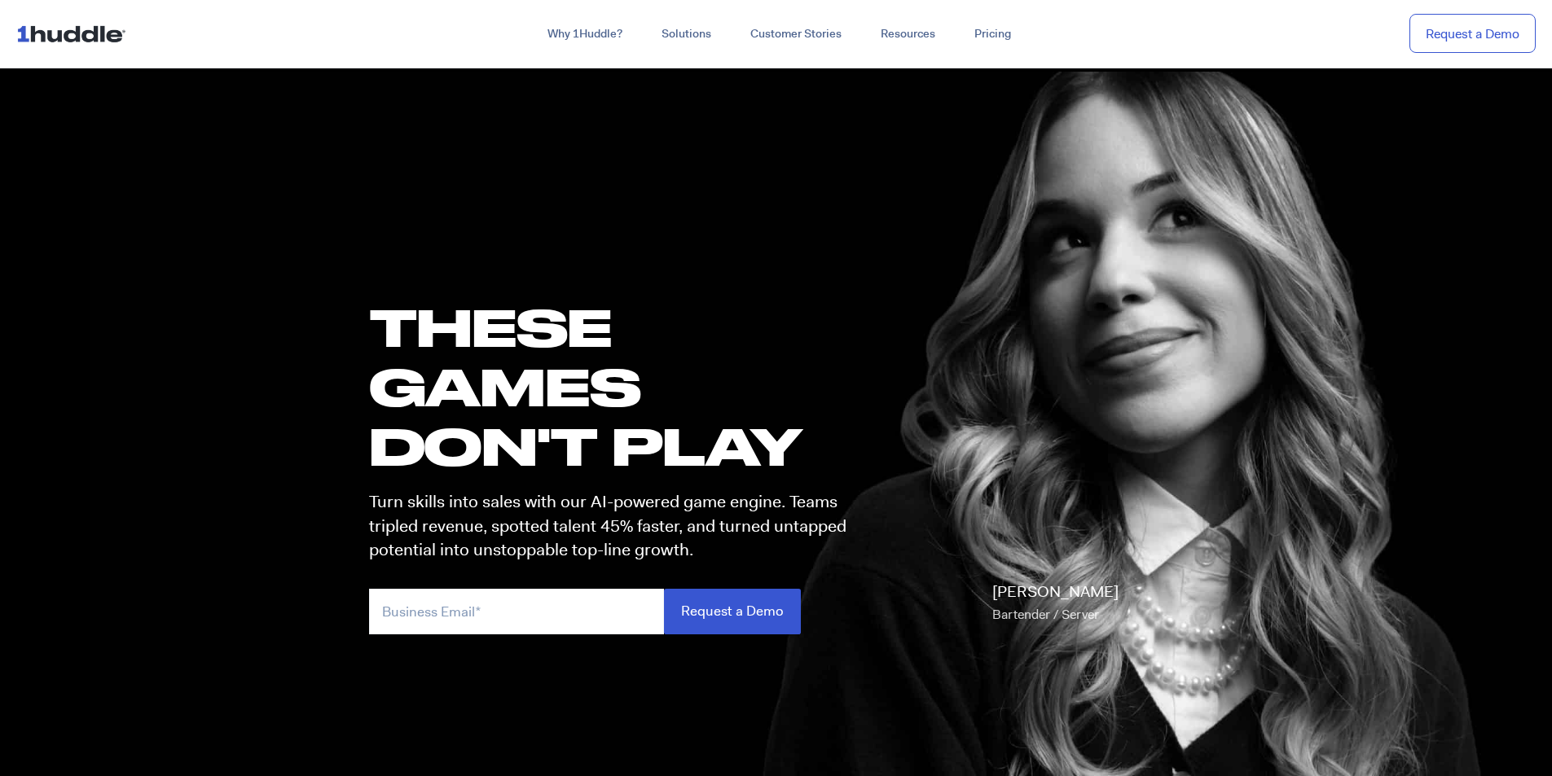 The width and height of the screenshot is (1552, 776). Describe the element at coordinates (585, 34) in the screenshot. I see `a: Why 1Huddle?` at that location.